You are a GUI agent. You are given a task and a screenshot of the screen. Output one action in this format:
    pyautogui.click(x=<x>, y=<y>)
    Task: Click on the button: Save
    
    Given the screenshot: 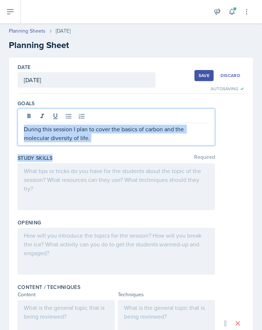 What is the action you would take?
    pyautogui.click(x=204, y=75)
    